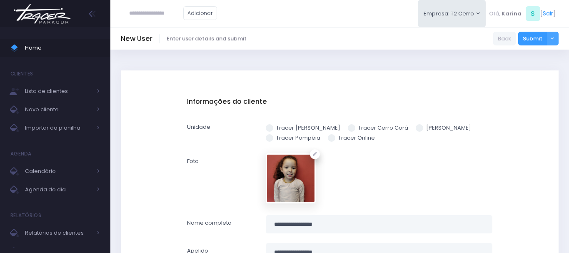 This screenshot has width=569, height=253. Describe the element at coordinates (137, 39) in the screenshot. I see `h5: New User` at that location.